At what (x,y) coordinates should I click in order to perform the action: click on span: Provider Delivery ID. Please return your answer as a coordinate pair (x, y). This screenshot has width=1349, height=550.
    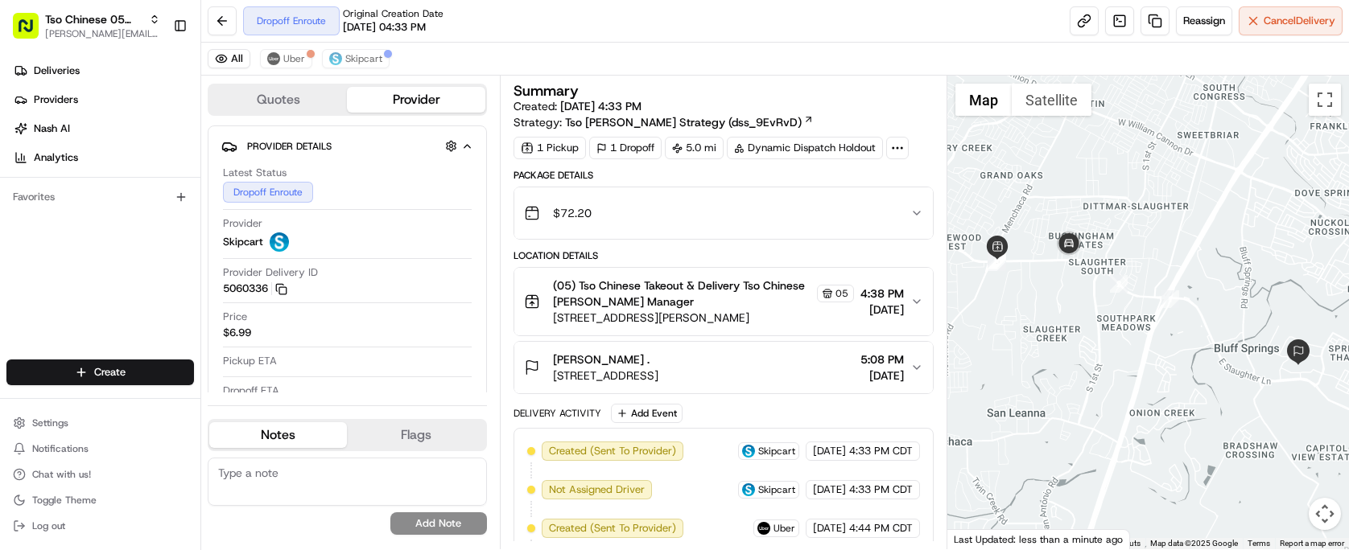
    Looking at the image, I should click on (270, 273).